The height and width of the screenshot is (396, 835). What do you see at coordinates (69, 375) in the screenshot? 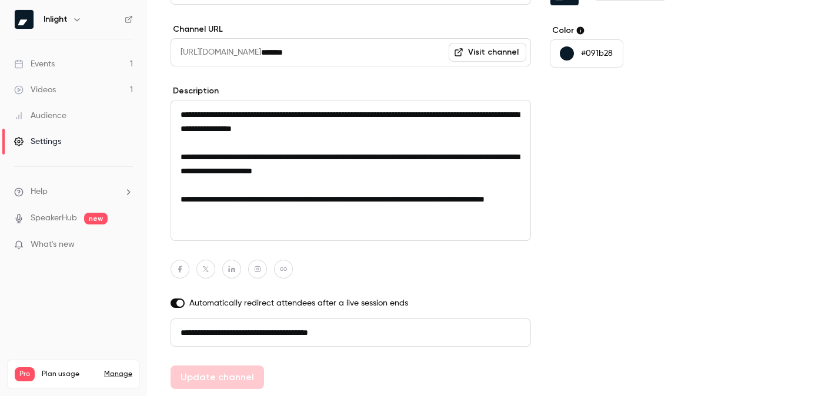
I see `span: Plan usage` at bounding box center [69, 375].